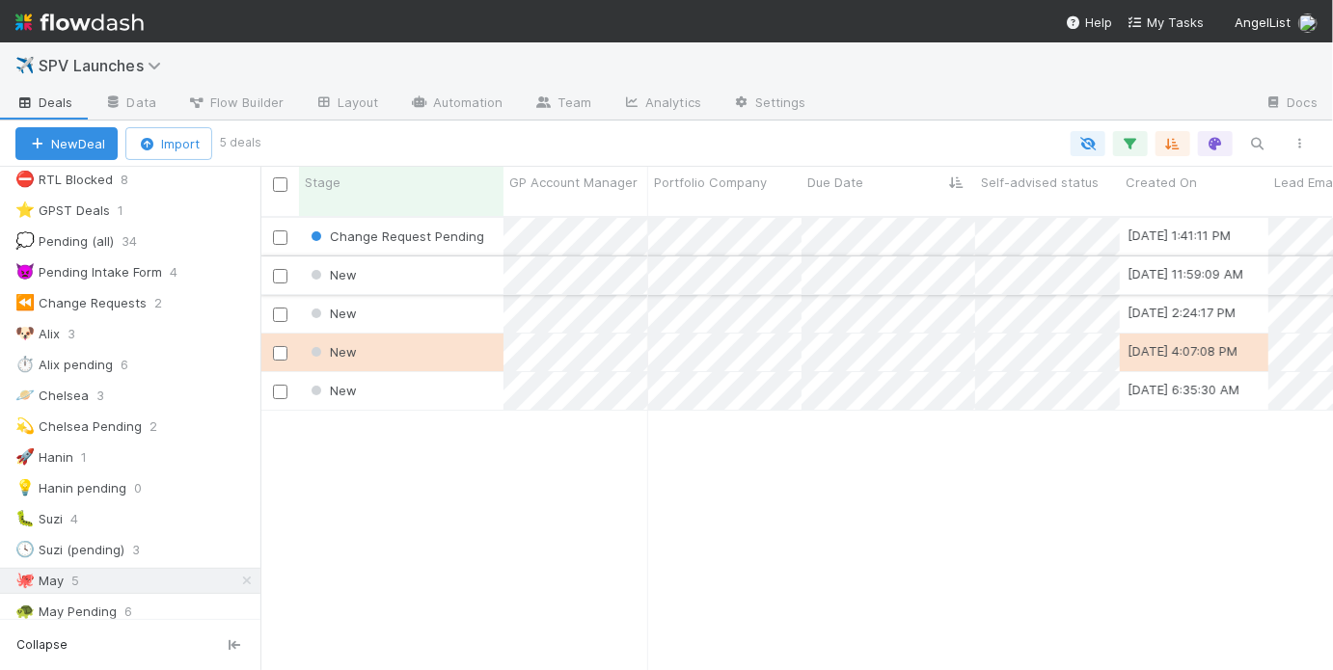 This screenshot has width=1333, height=670. What do you see at coordinates (89, 272) in the screenshot?
I see `div: Pending Intake Form` at bounding box center [89, 272].